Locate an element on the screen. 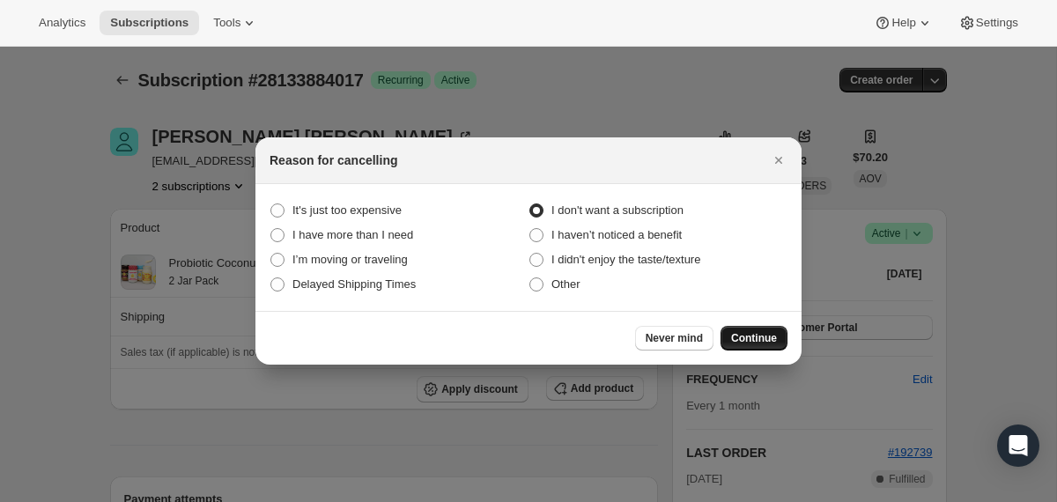  span: Help is located at coordinates (903, 23).